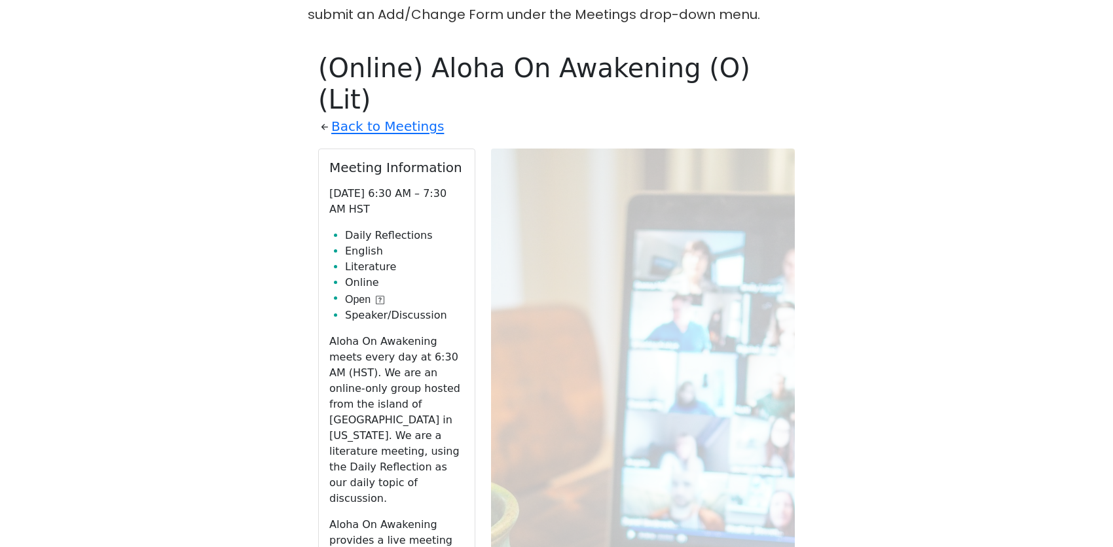 The width and height of the screenshot is (1113, 547). What do you see at coordinates (557, 84) in the screenshot?
I see `h1: (Online) Aloha On Awakening (O) (Lit)` at bounding box center [557, 84].